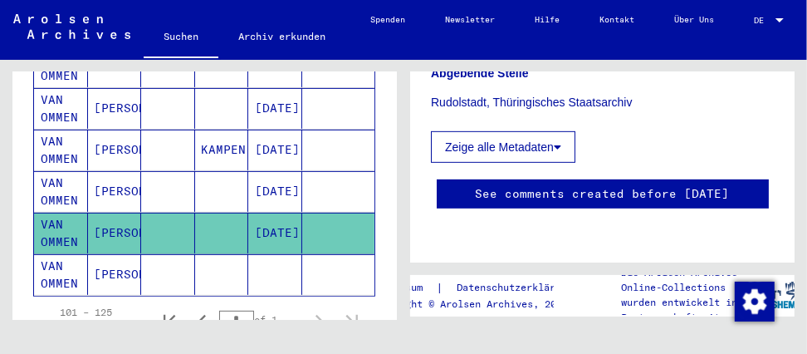 This screenshot has height=354, width=807. Describe the element at coordinates (602, 102) in the screenshot. I see `p: Rudolstadt, Thüringisches Staatsarchiv` at that location.